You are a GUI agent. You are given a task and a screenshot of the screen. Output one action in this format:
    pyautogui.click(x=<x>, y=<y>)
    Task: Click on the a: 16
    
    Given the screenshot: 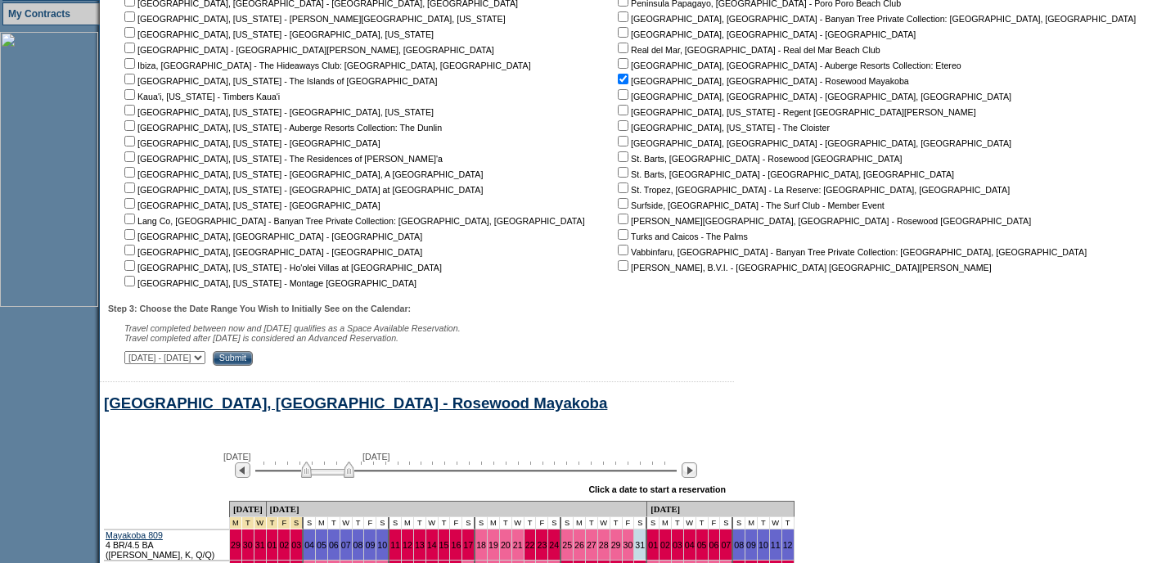 What is the action you would take?
    pyautogui.click(x=456, y=545)
    